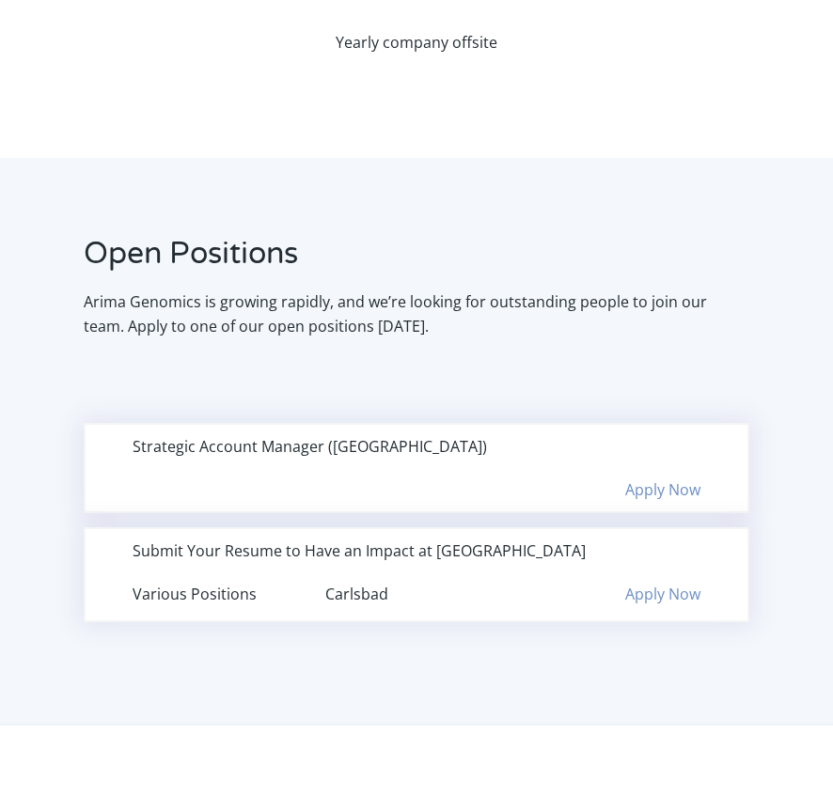 This screenshot has width=833, height=796. I want to click on div: Carlsbad, so click(416, 594).